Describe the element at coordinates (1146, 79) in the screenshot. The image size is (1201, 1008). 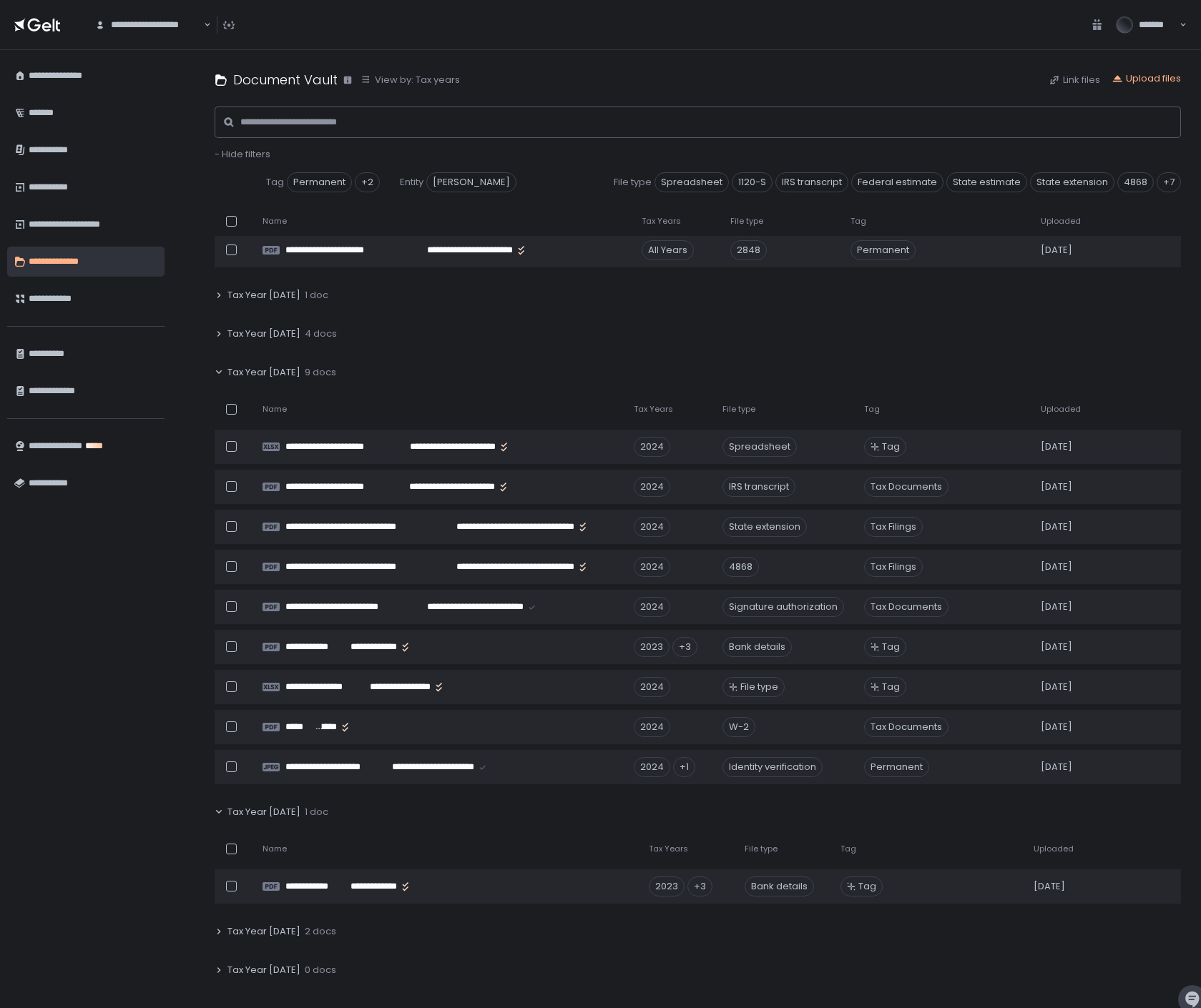
I see `div: Upload files` at that location.